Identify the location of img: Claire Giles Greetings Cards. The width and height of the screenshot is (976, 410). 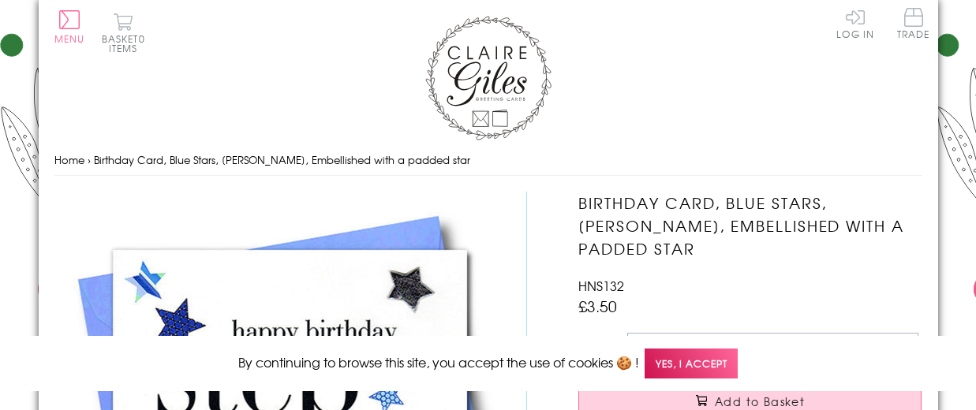
(488, 78).